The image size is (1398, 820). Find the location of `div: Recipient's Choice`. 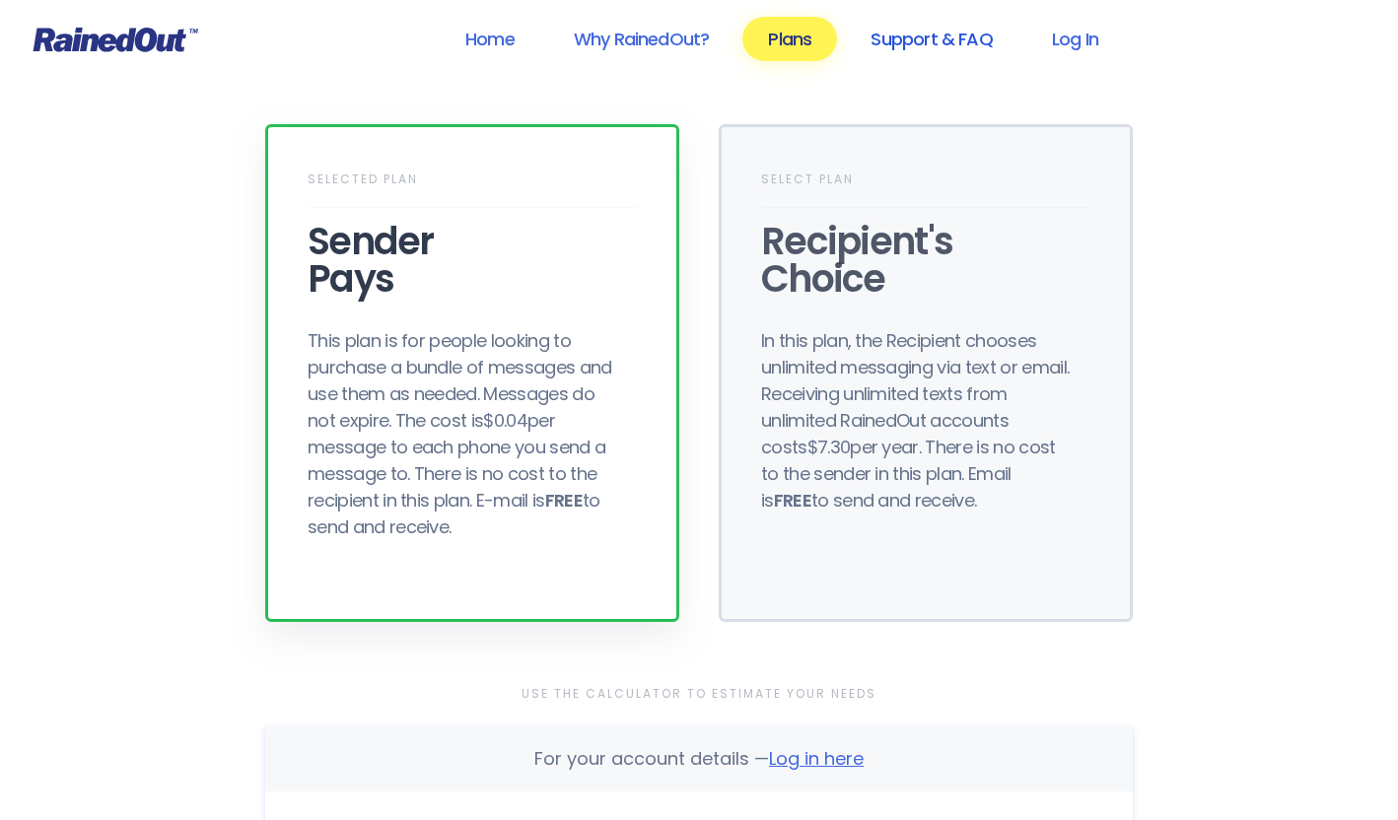

div: Recipient's Choice is located at coordinates (926, 260).